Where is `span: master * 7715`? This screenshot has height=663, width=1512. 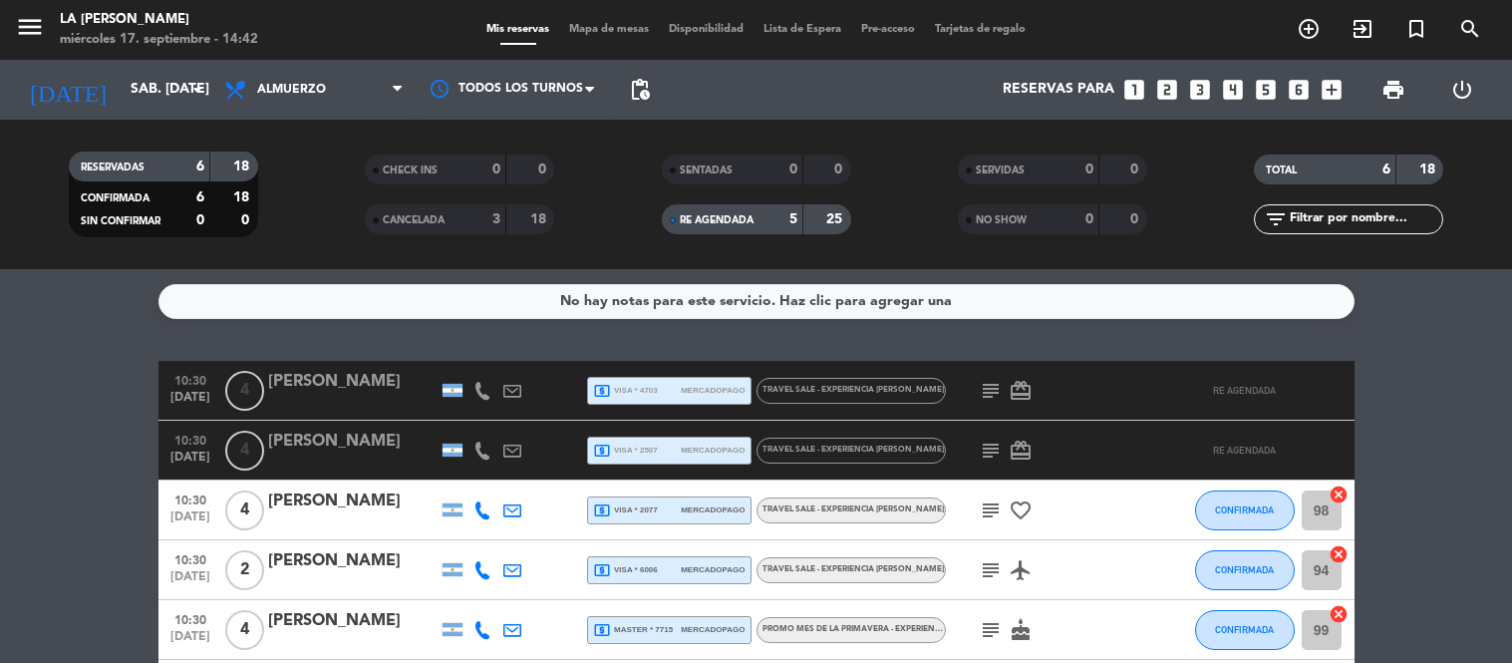 span: master * 7715 is located at coordinates (633, 630).